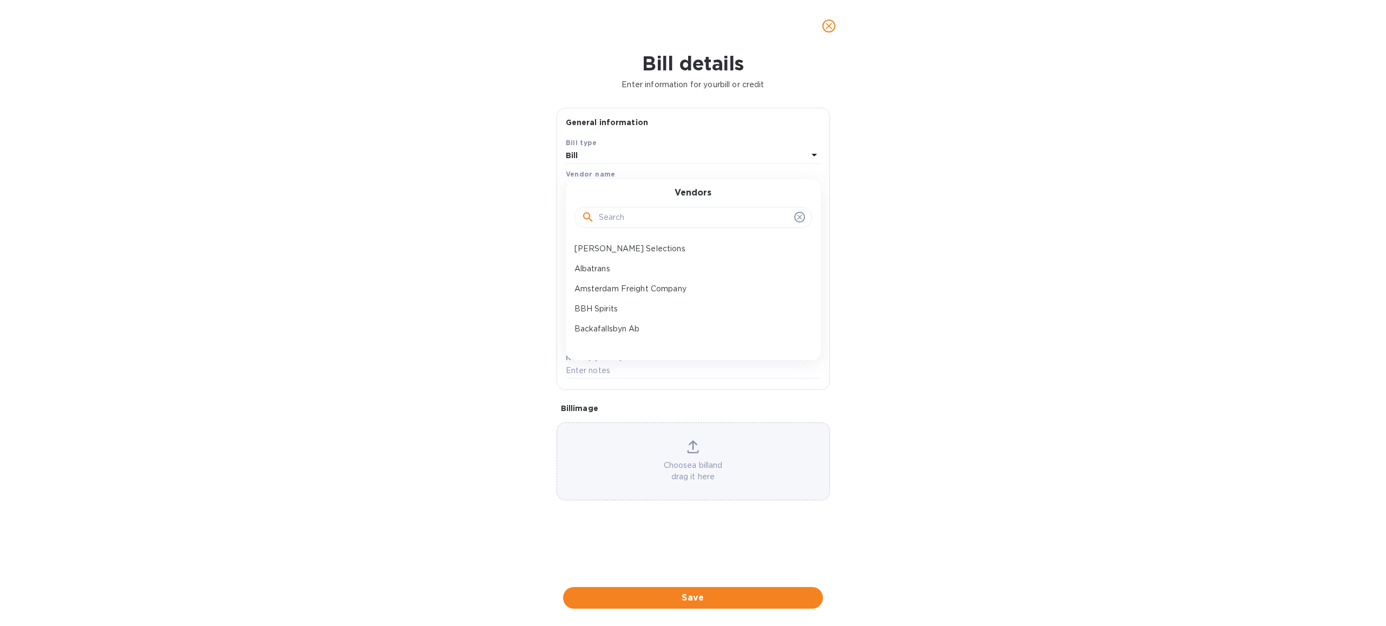 Image resolution: width=1386 pixels, height=626 pixels. Describe the element at coordinates (603, 187) in the screenshot. I see `p: Select vendor name` at that location.